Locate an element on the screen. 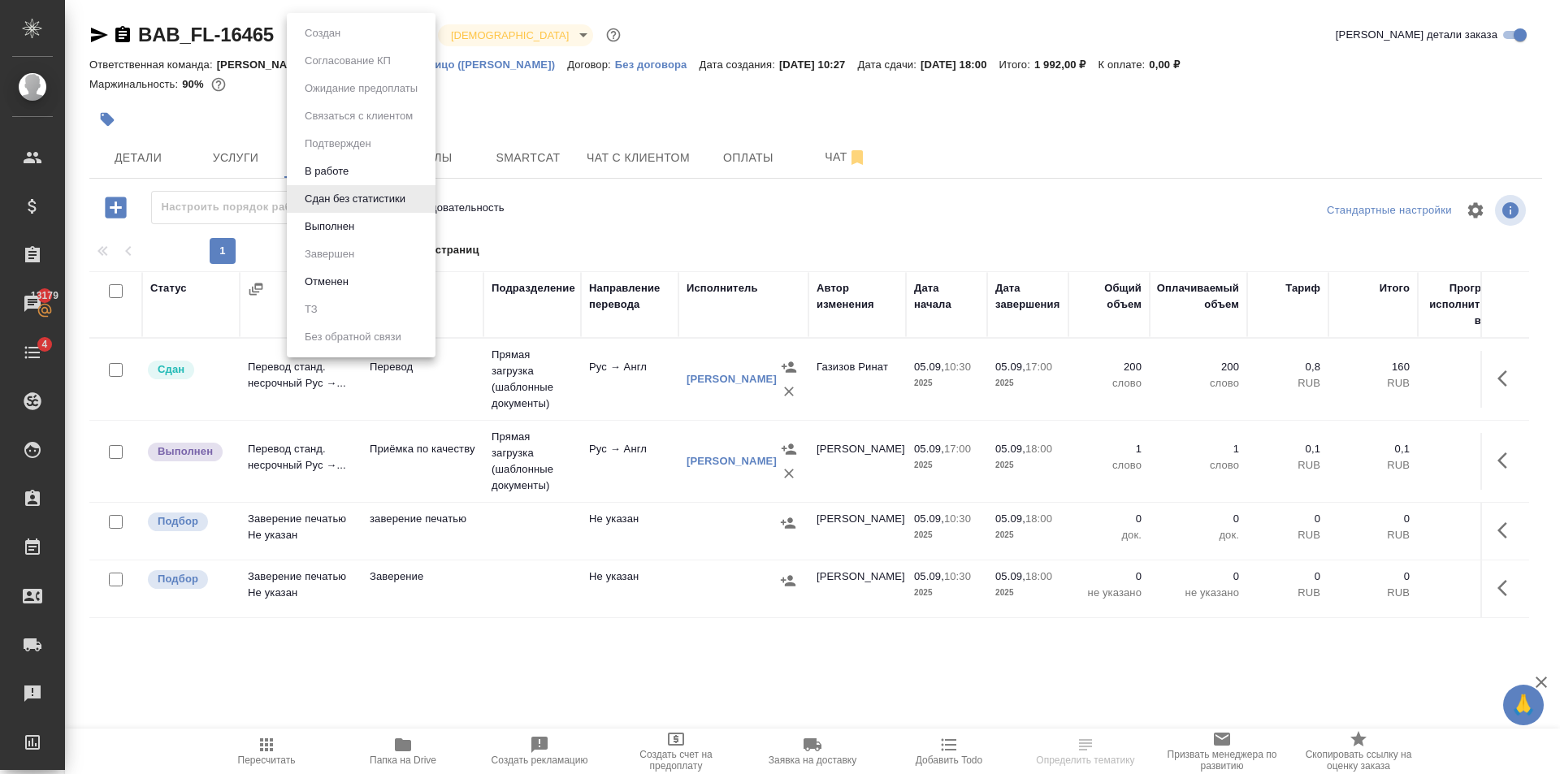 This screenshot has width=1560, height=774. button: Отменен is located at coordinates (327, 282).